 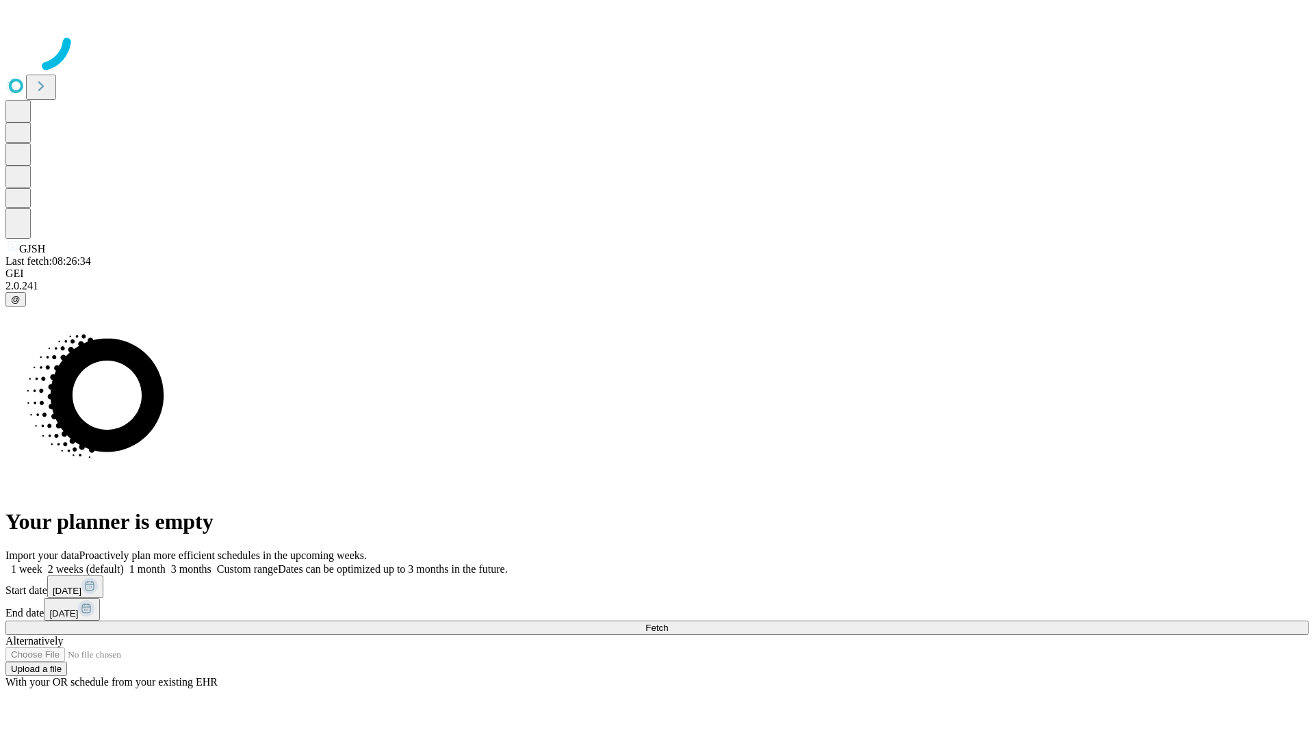 I want to click on span: 3 months, so click(x=191, y=569).